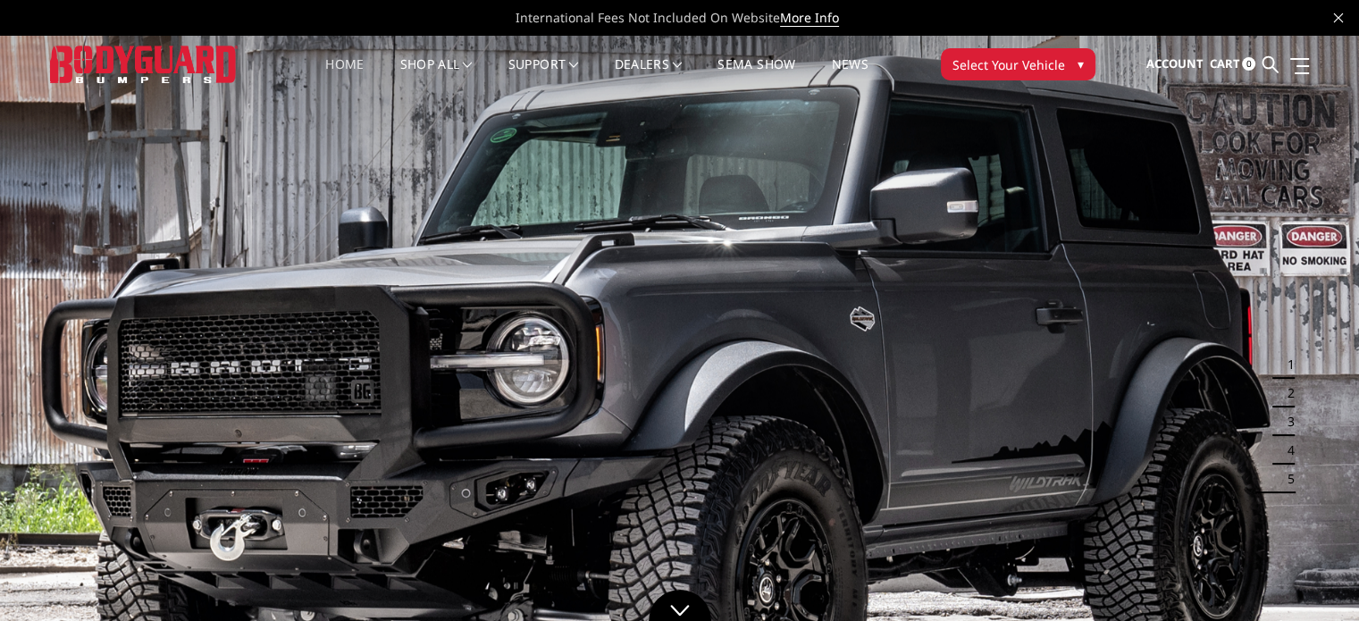  I want to click on a: Support, so click(543, 75).